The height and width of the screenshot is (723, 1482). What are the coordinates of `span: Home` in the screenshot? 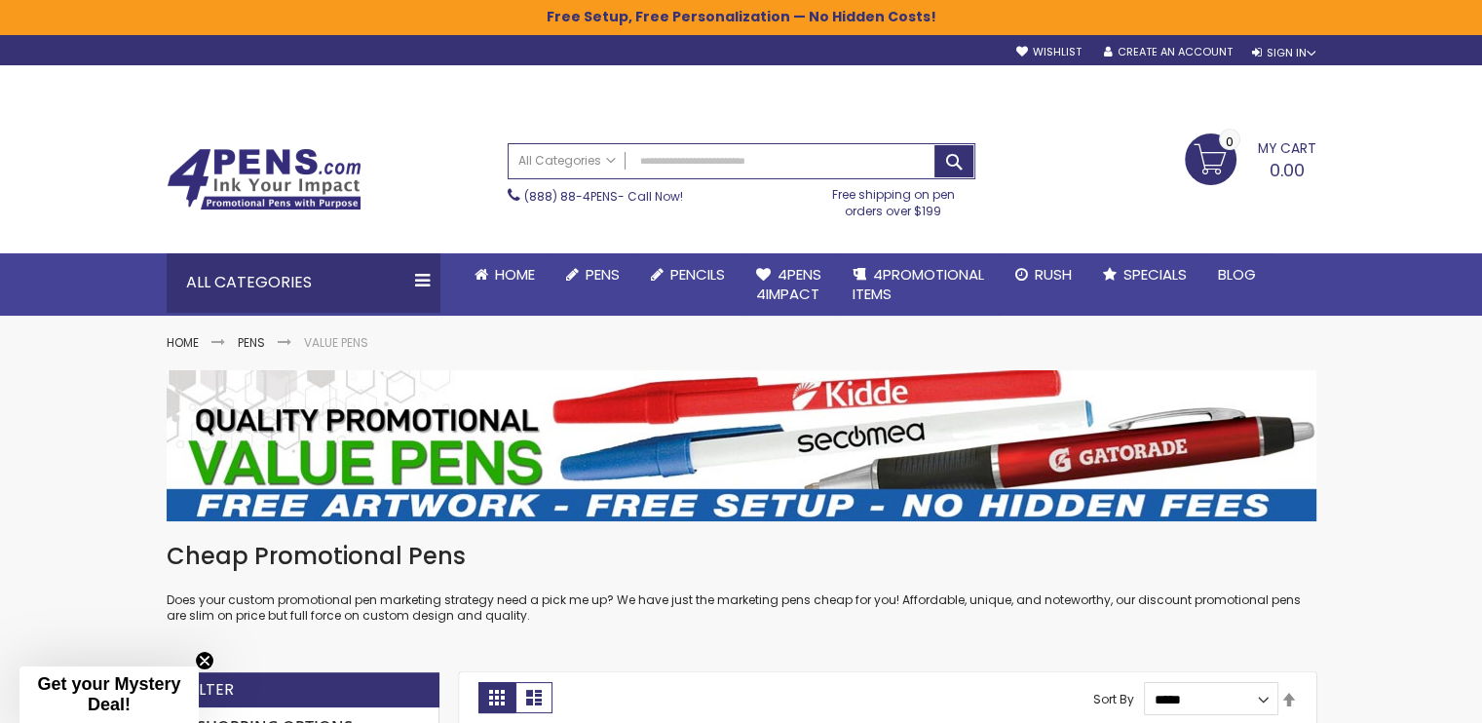 It's located at (514, 274).